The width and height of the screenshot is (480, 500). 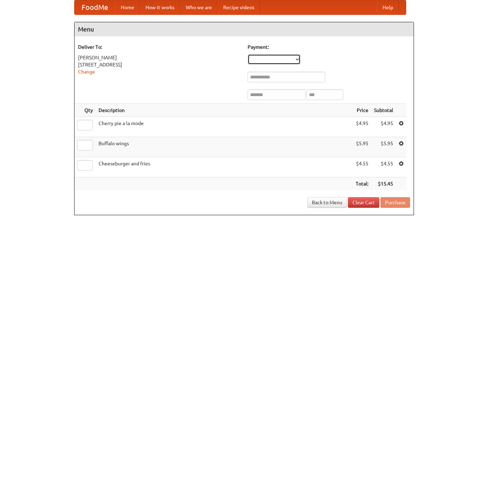 What do you see at coordinates (199, 7) in the screenshot?
I see `a: Who we are` at bounding box center [199, 7].